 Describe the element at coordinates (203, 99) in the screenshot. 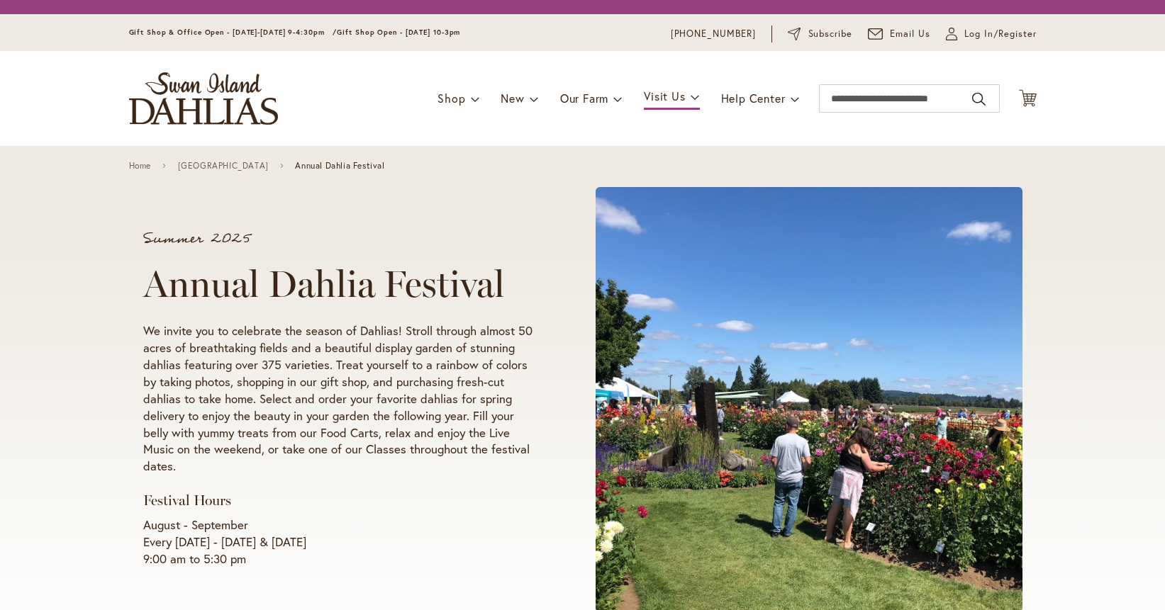

I see `a: store logo` at that location.